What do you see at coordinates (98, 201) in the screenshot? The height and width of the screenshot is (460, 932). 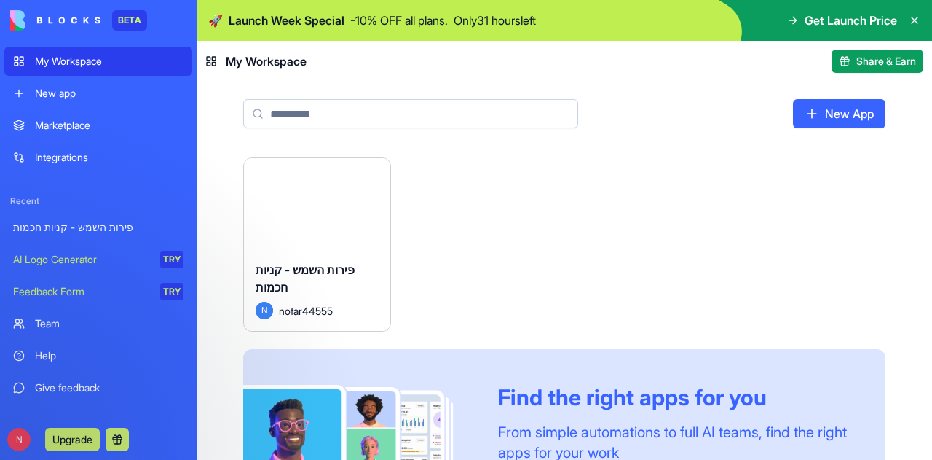 I see `span: Recent` at bounding box center [98, 201].